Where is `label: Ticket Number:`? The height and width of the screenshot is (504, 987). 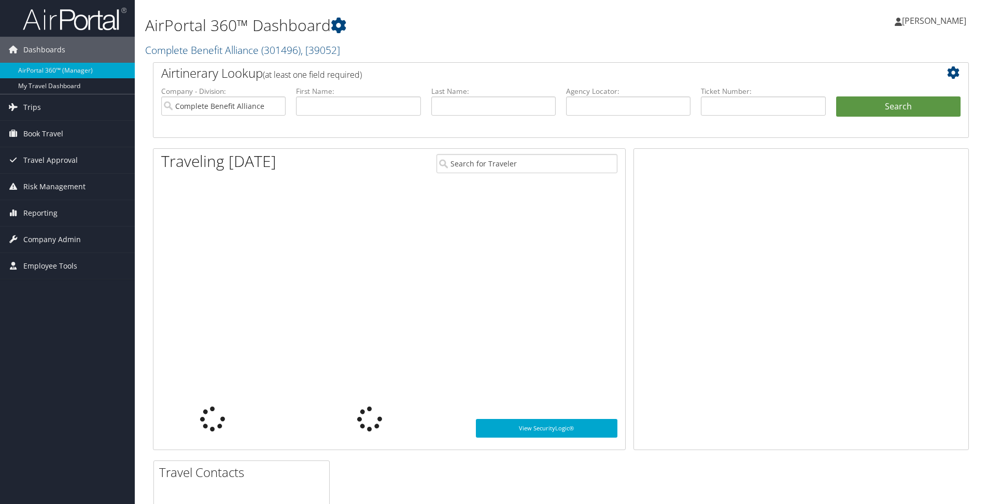
label: Ticket Number: is located at coordinates (763, 91).